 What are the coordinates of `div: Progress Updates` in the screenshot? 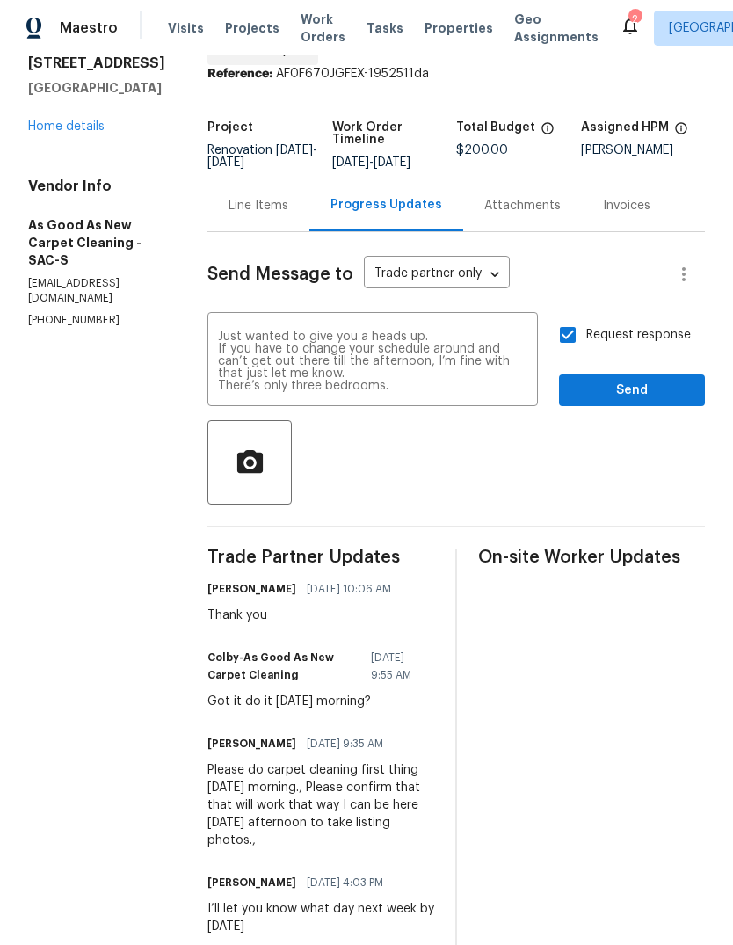 It's located at (386, 205).